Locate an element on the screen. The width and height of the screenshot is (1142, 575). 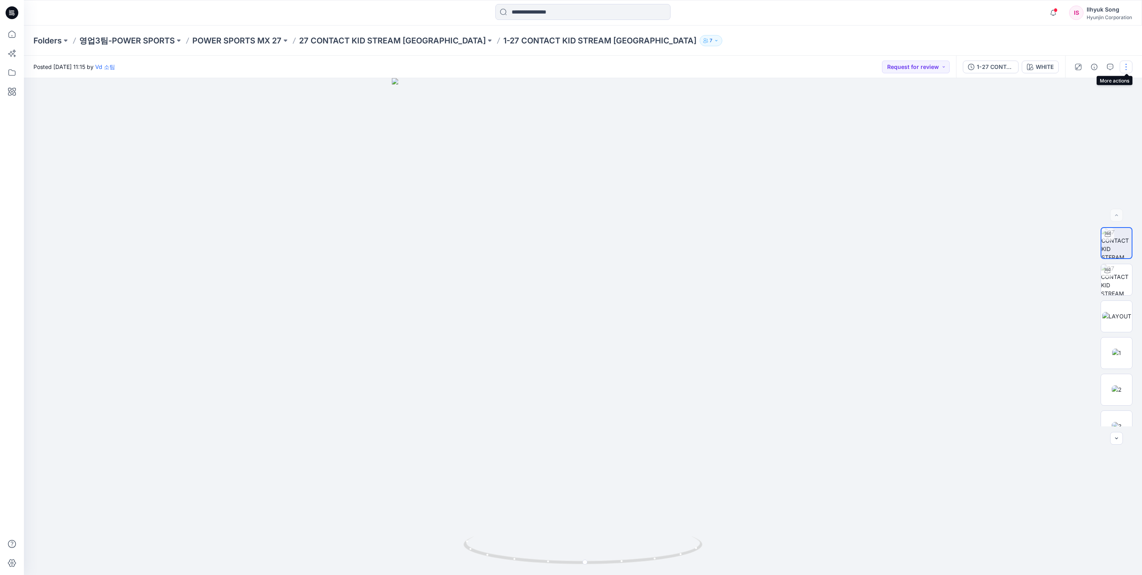
div: Hyunjin Corporation is located at coordinates (1109, 17).